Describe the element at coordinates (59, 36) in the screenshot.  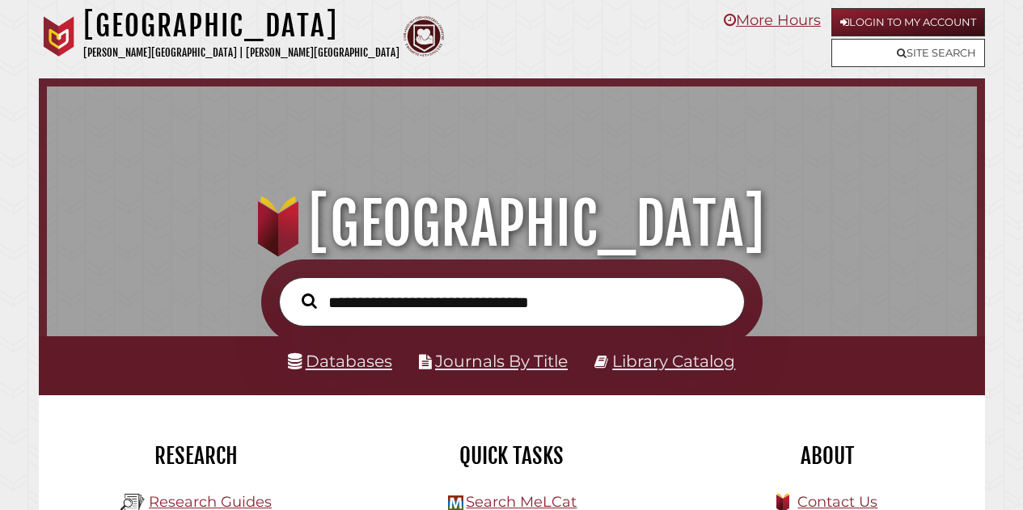
I see `img: Calvin University` at that location.